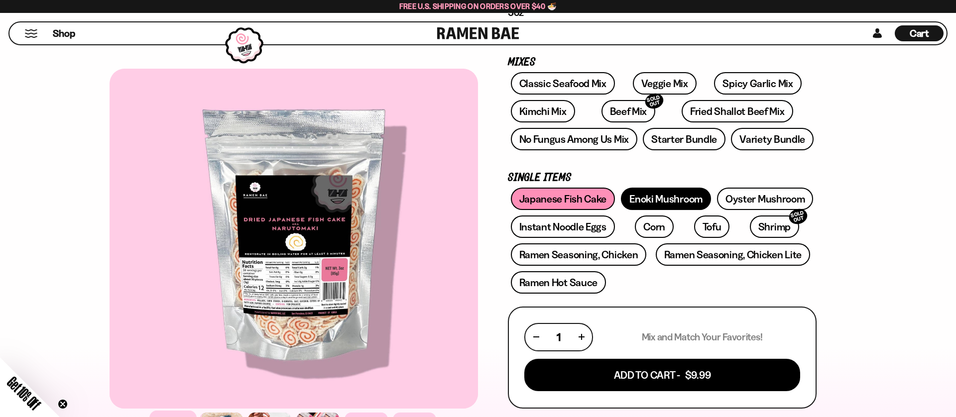  Describe the element at coordinates (24, 393) in the screenshot. I see `span: Get 10% Off` at that location.